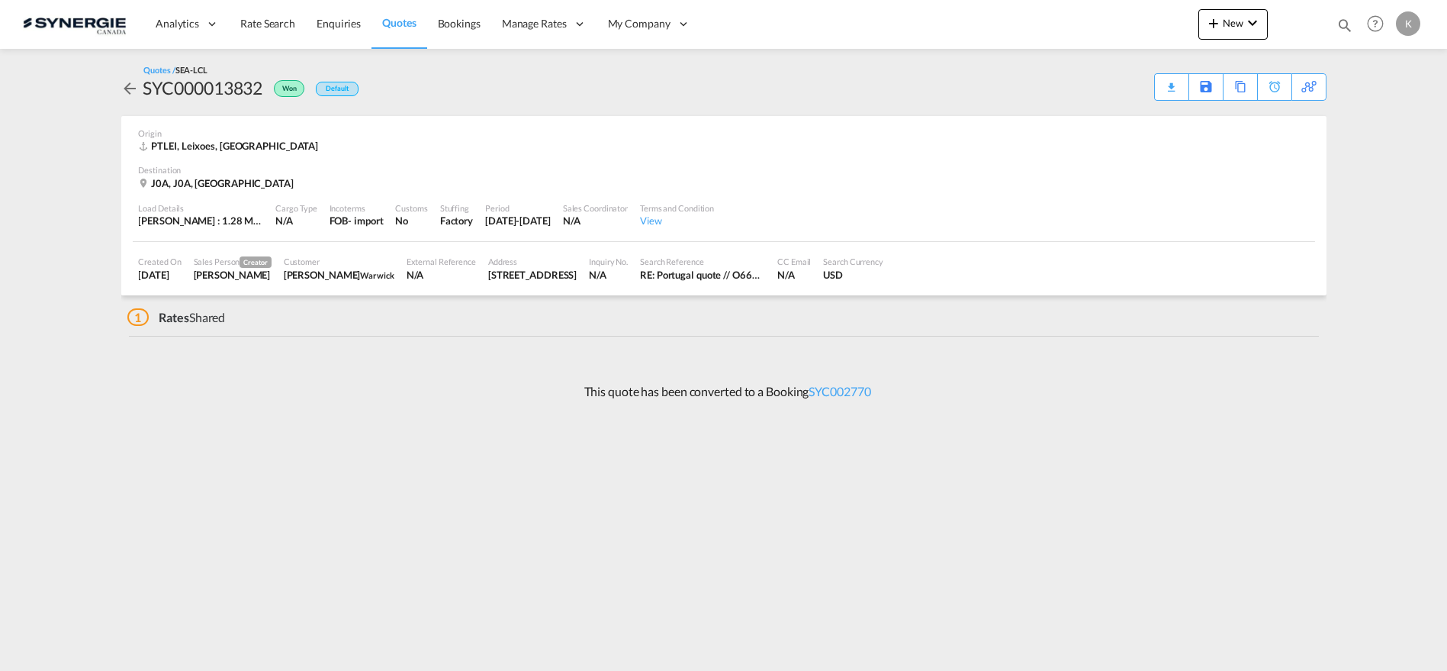 The image size is (1447, 671). Describe the element at coordinates (1375, 24) in the screenshot. I see `span: Help` at that location.